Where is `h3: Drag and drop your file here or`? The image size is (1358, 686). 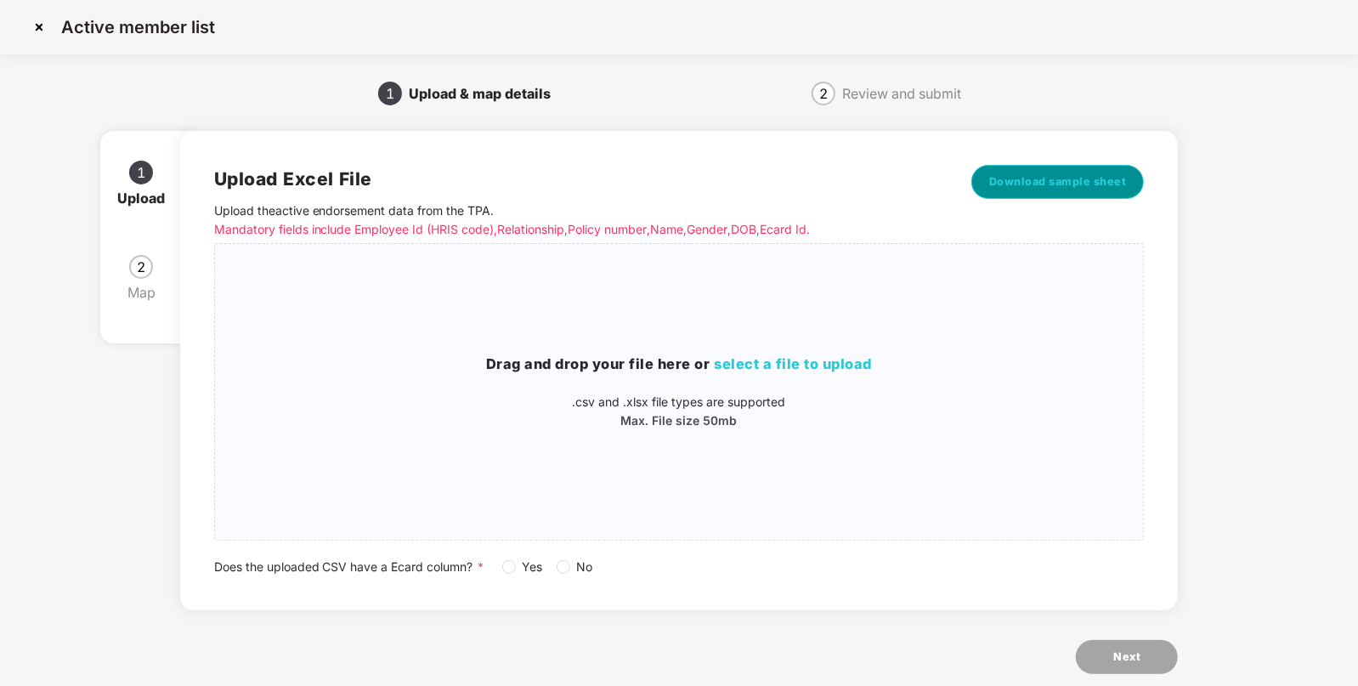
h3: Drag and drop your file here or is located at coordinates (679, 364).